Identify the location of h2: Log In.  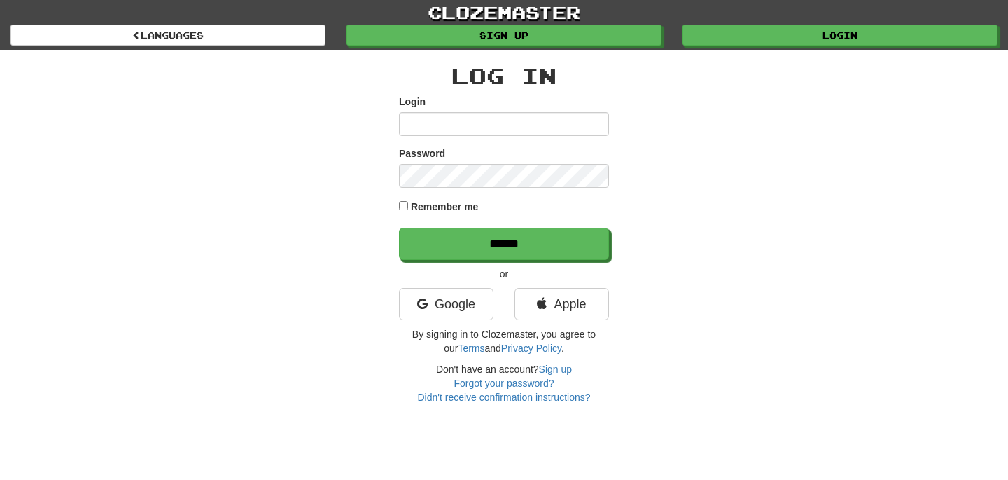
(504, 76).